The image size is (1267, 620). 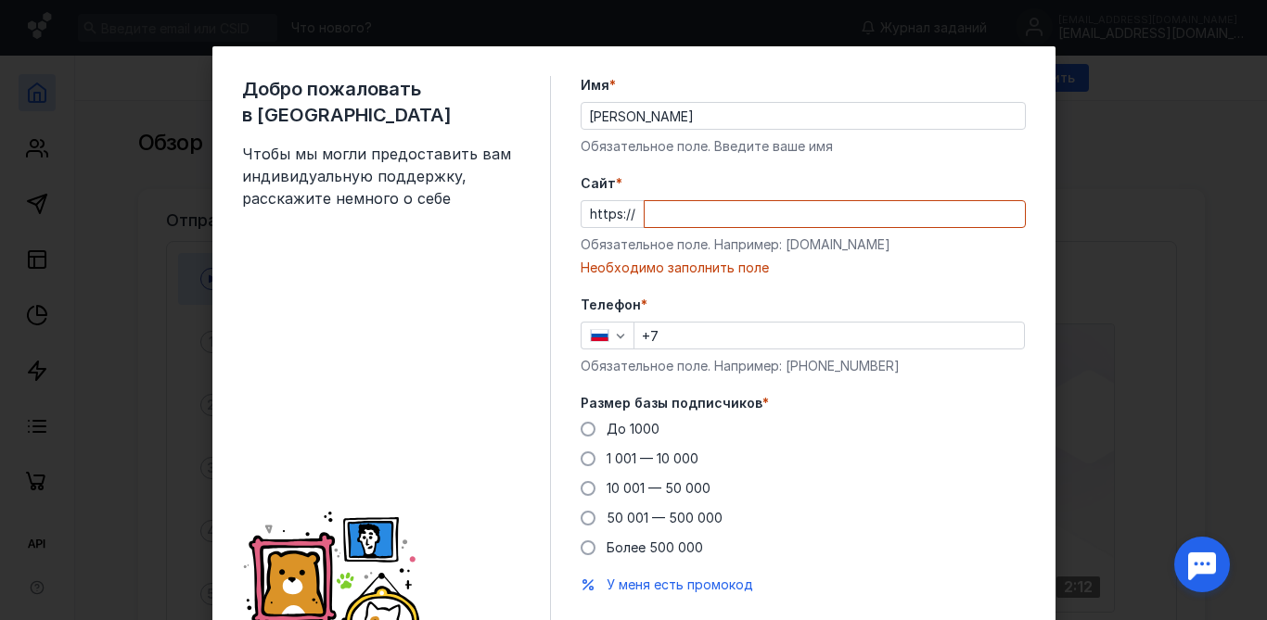 What do you see at coordinates (803, 147) in the screenshot?
I see `div: Обязательное поле. Введите ваше имя` at bounding box center [803, 147].